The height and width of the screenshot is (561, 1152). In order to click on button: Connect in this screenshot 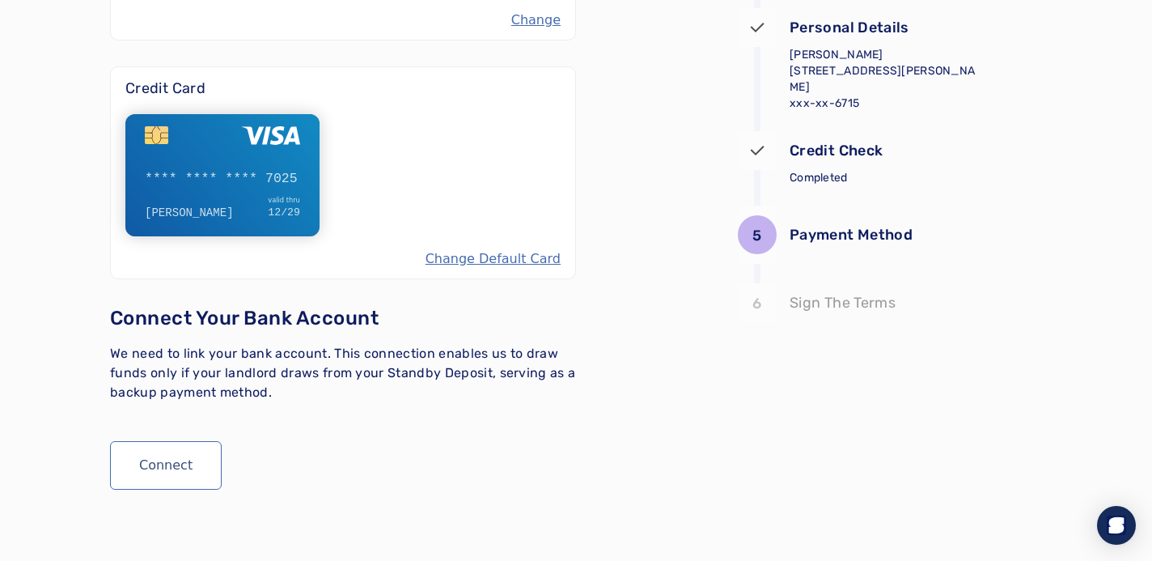, I will do `click(166, 465)`.